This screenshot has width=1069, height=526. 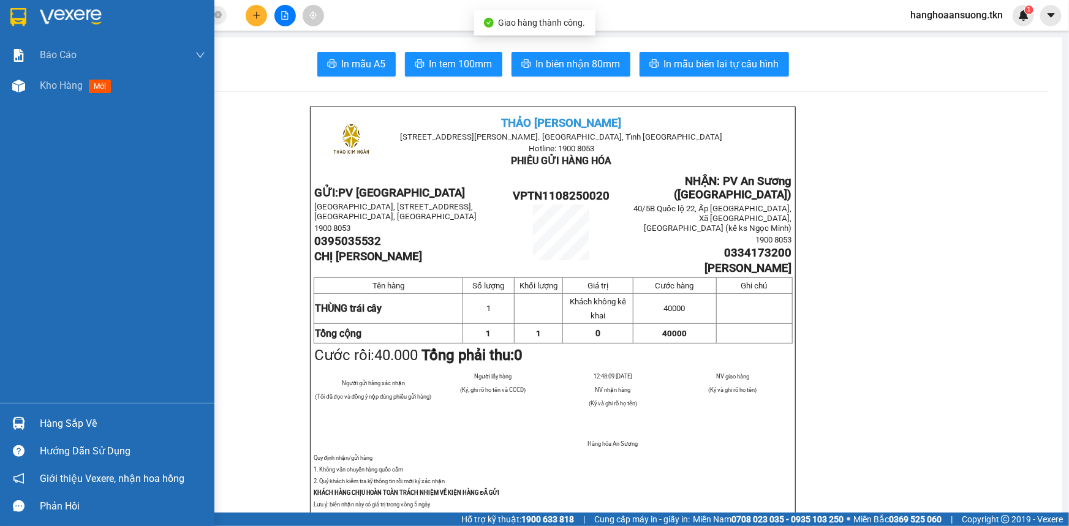 I want to click on span: THÙNG trái cây, so click(x=349, y=308).